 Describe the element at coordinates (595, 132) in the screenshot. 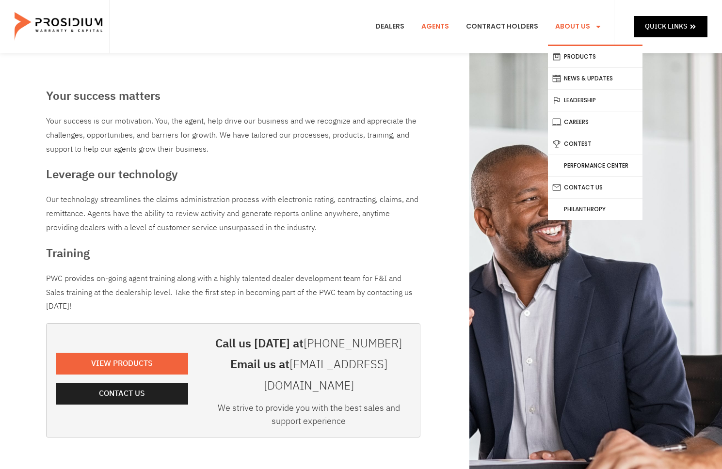

I see `ul: About Us` at that location.